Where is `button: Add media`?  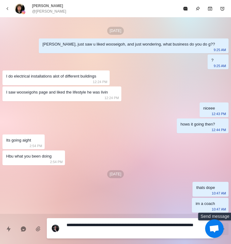 button: Add media is located at coordinates (38, 229).